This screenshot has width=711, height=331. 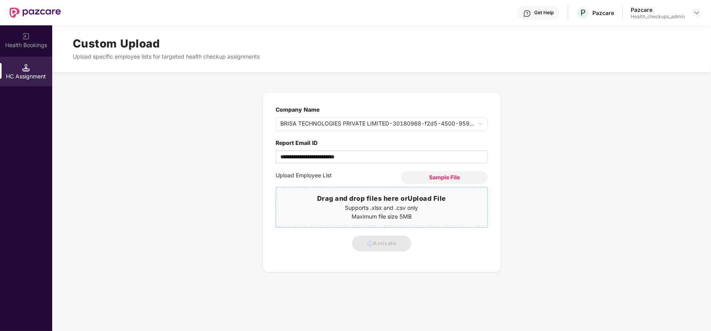 What do you see at coordinates (658, 17) in the screenshot?
I see `div: Health_checkups_admin` at bounding box center [658, 17].